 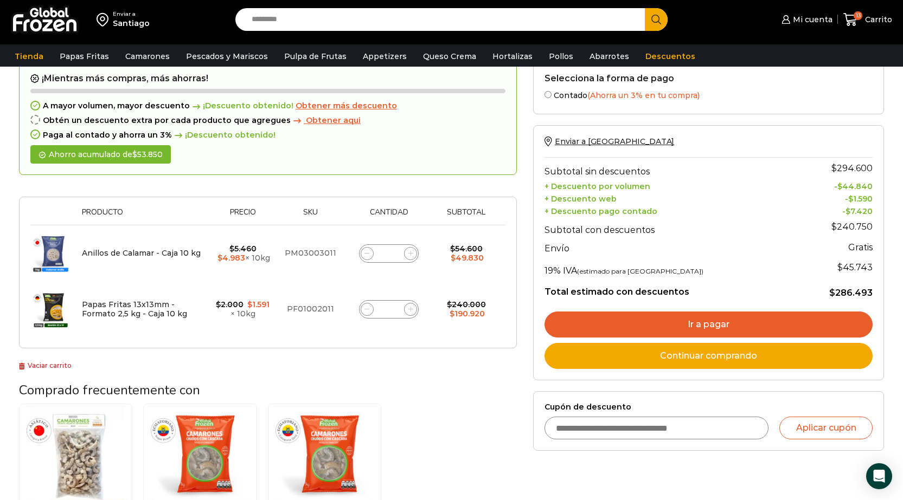 I want to click on a: Hortalizas, so click(x=512, y=56).